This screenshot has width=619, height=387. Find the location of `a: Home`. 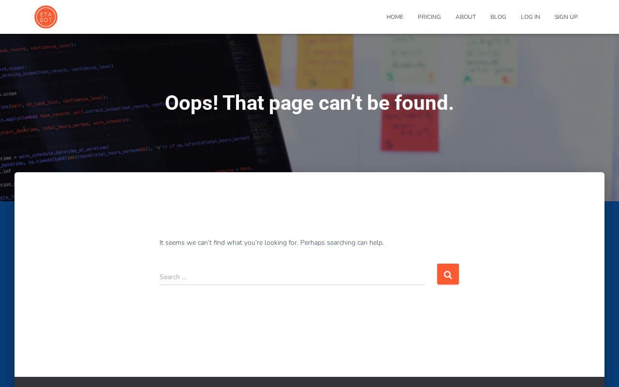

a: Home is located at coordinates (395, 17).